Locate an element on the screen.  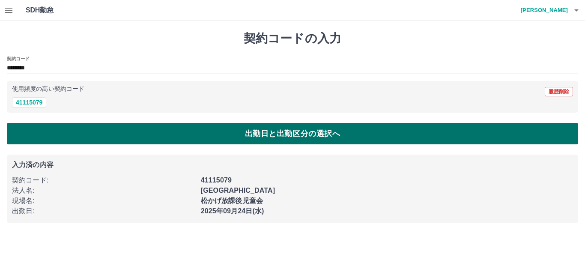
p: 現場名 : is located at coordinates (104, 201).